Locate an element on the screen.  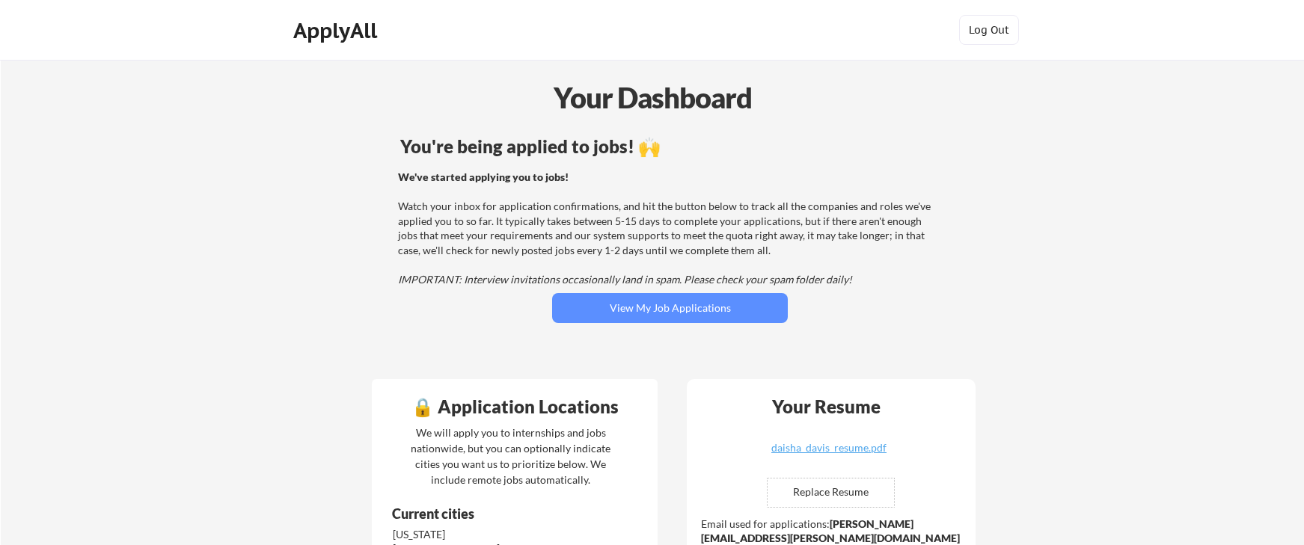
div: We will apply you to internships and jobs nationwide, but you can optionally indicate cities you ... is located at coordinates (510, 456).